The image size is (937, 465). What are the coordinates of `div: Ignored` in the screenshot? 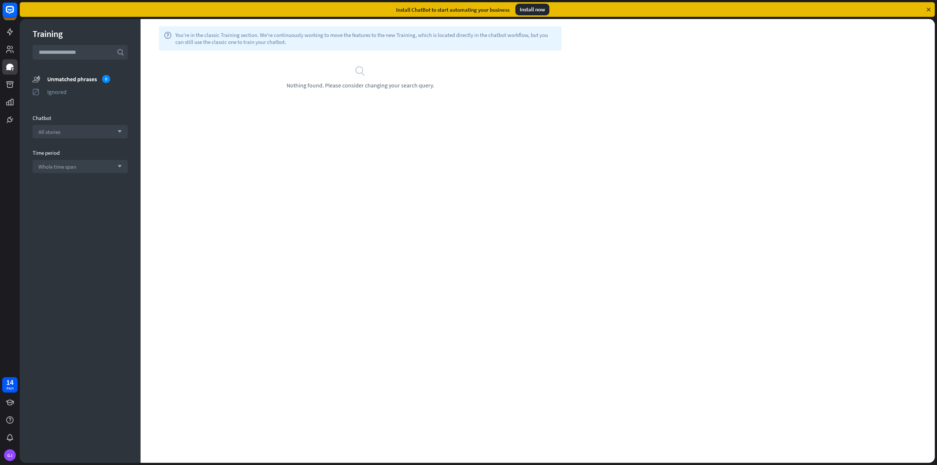 It's located at (87, 92).